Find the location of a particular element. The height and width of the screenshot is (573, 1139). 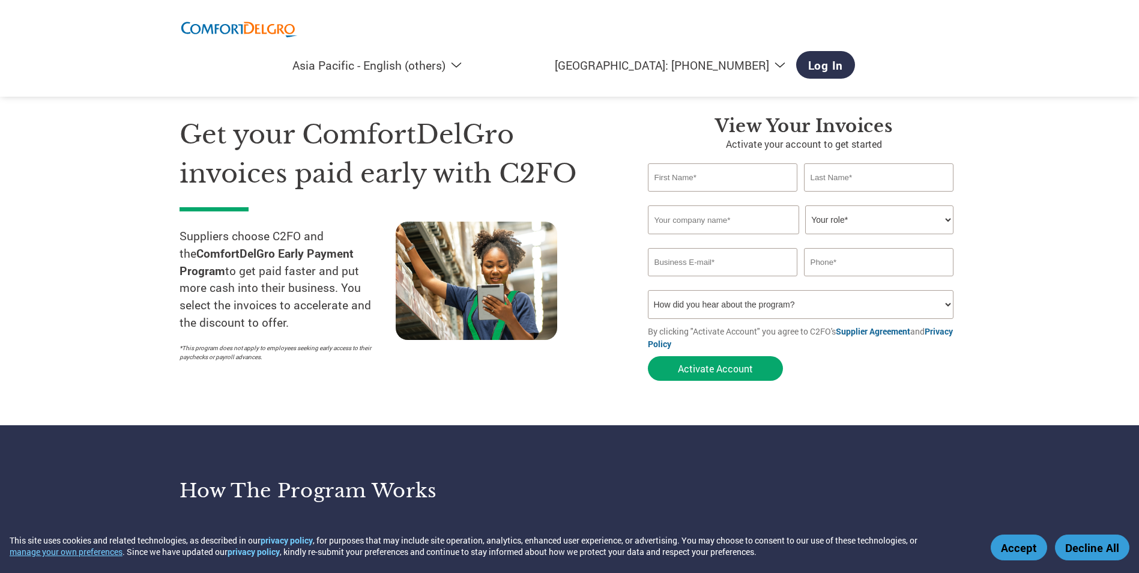

p: Activate your account to get started is located at coordinates (804, 144).